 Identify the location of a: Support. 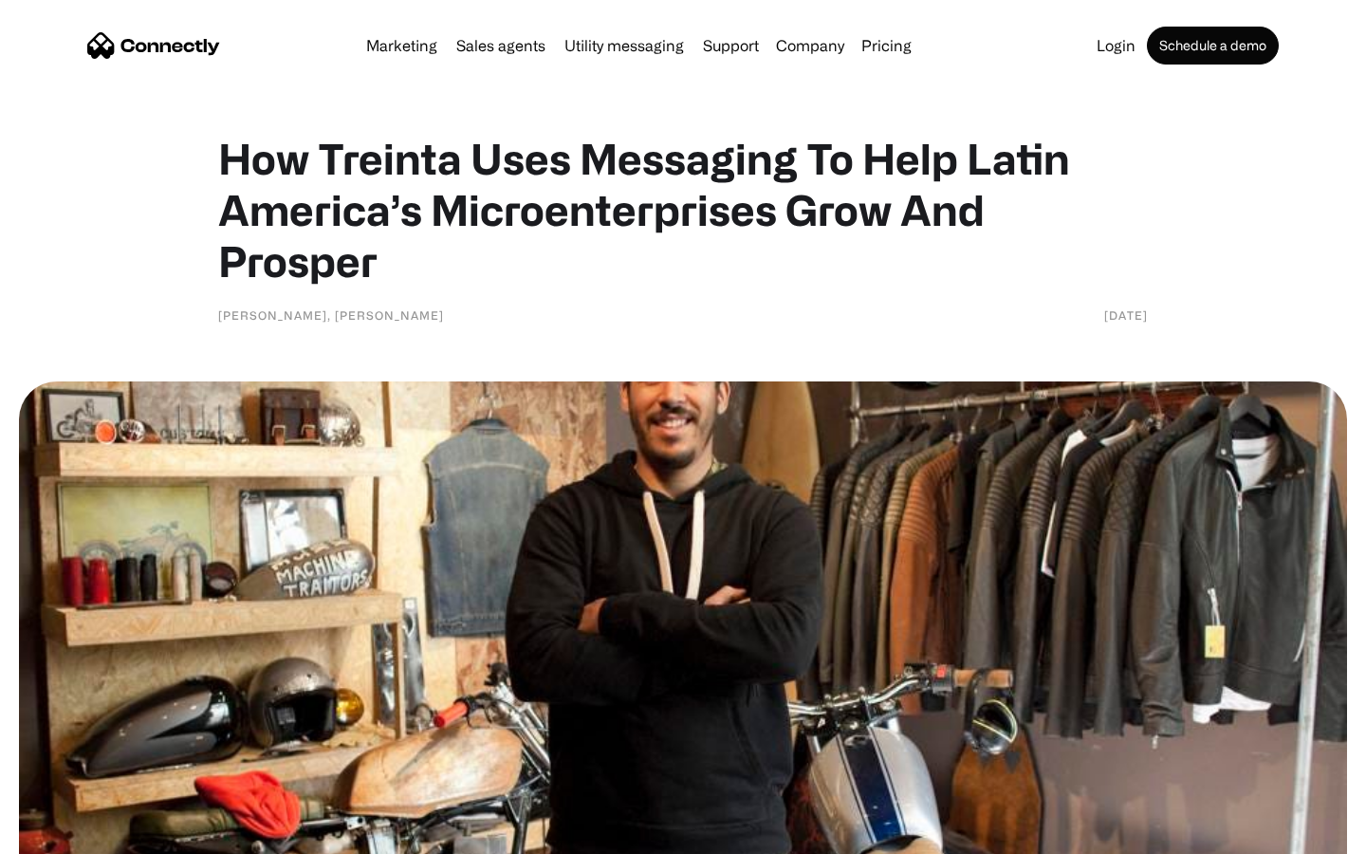
(731, 46).